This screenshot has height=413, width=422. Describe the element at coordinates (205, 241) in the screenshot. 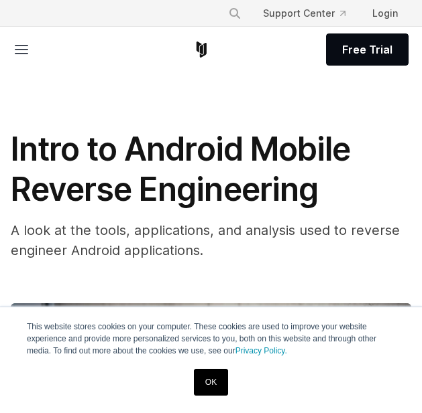

I see `span: A look at the tools, applications, and analysis used to reverse engineer Android applications.` at that location.